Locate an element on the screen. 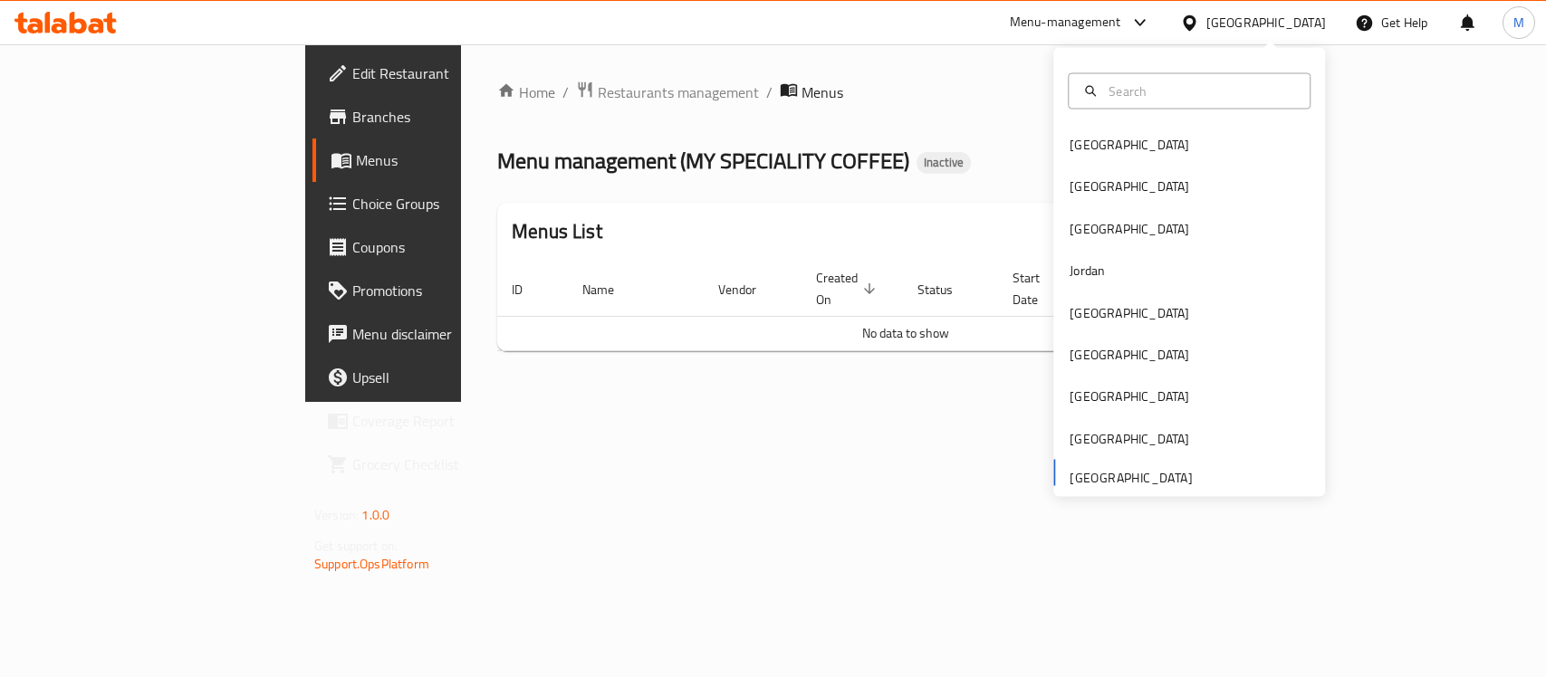  span: Upsell is located at coordinates (450, 378).